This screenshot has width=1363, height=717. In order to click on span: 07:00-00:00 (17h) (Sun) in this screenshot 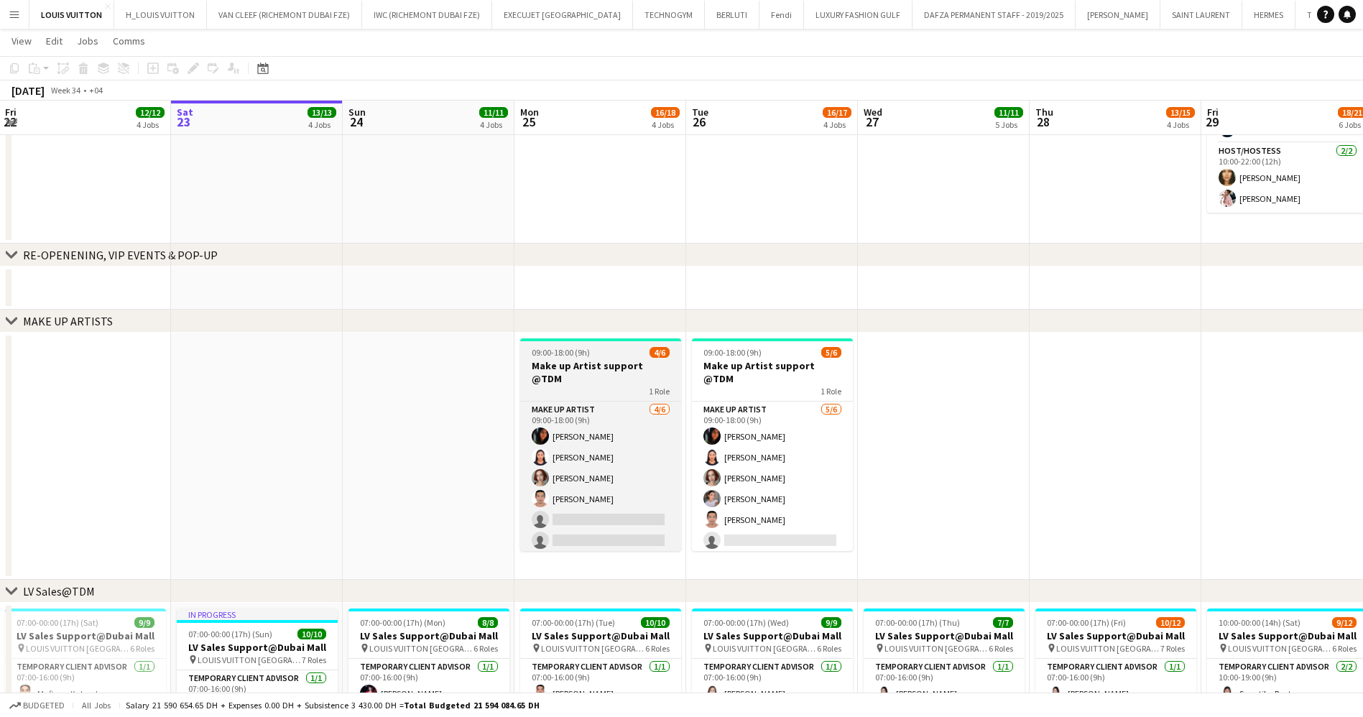, I will do `click(230, 634)`.